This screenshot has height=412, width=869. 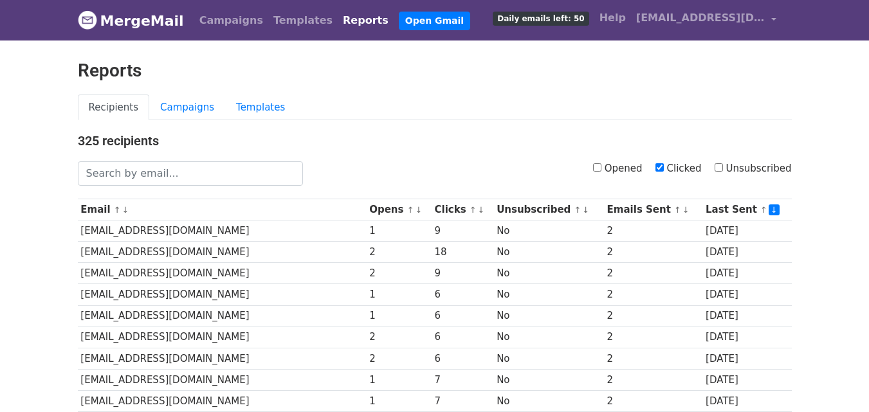 What do you see at coordinates (434, 21) in the screenshot?
I see `a: Open Gmail` at bounding box center [434, 21].